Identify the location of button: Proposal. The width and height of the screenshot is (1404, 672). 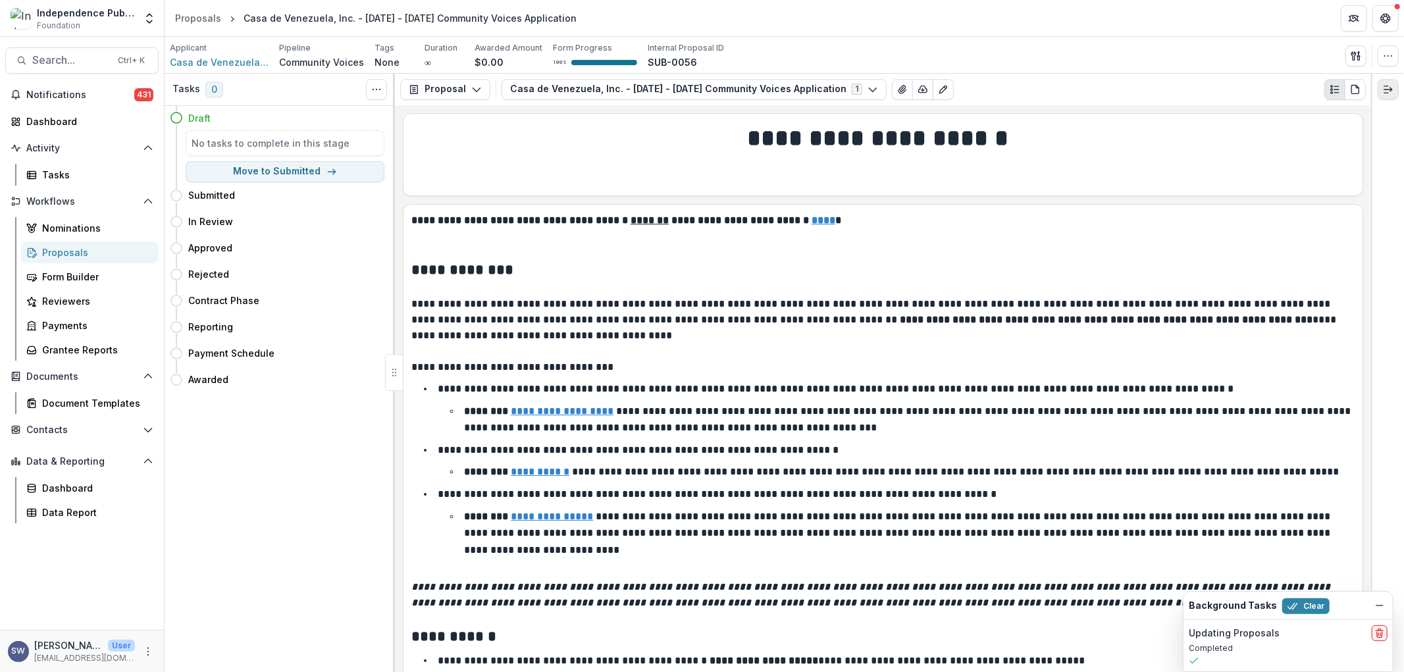
(445, 90).